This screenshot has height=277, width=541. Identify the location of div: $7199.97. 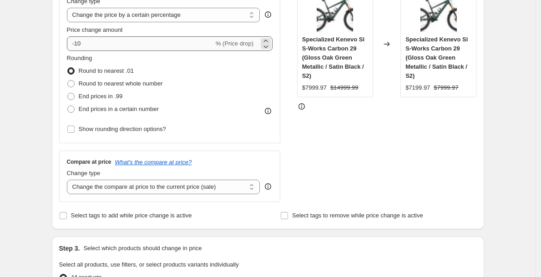
(418, 88).